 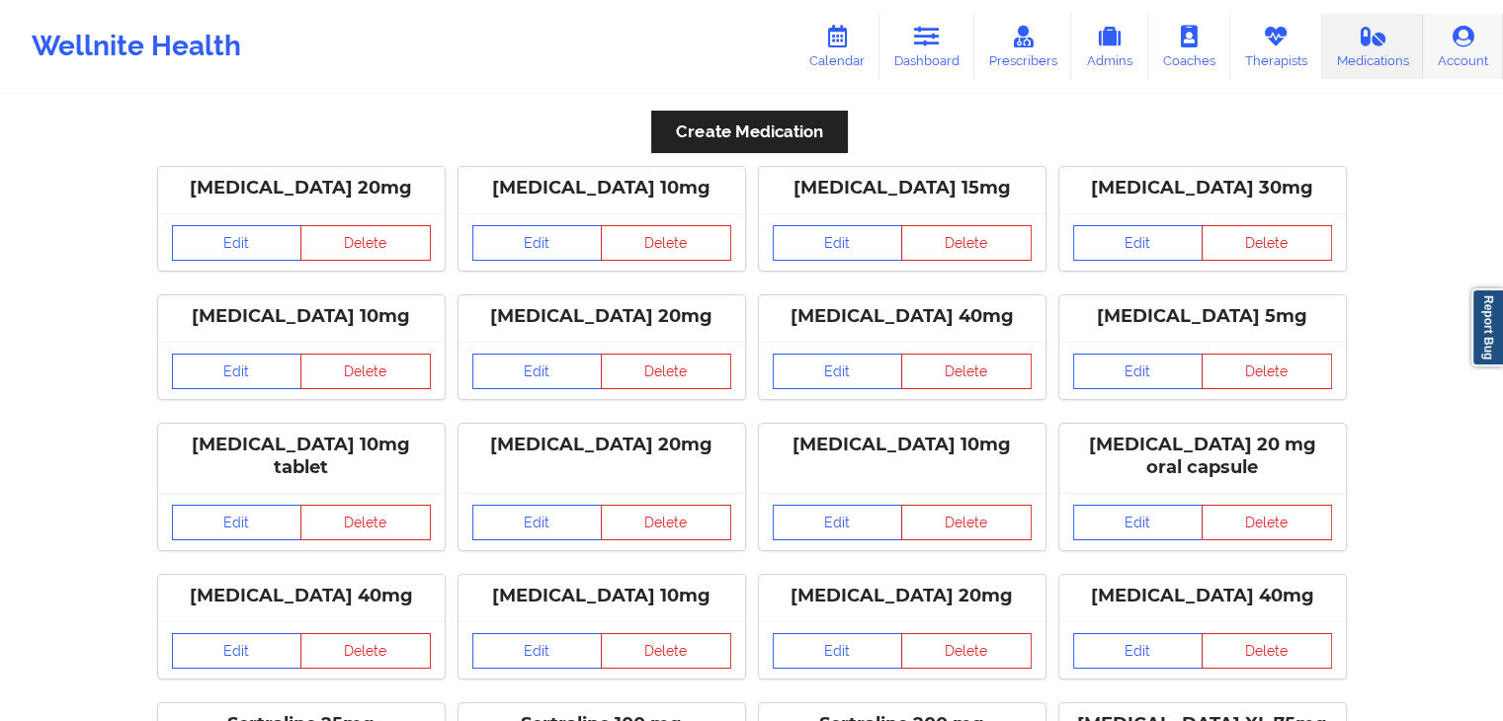 I want to click on a: Therapists, so click(x=1275, y=46).